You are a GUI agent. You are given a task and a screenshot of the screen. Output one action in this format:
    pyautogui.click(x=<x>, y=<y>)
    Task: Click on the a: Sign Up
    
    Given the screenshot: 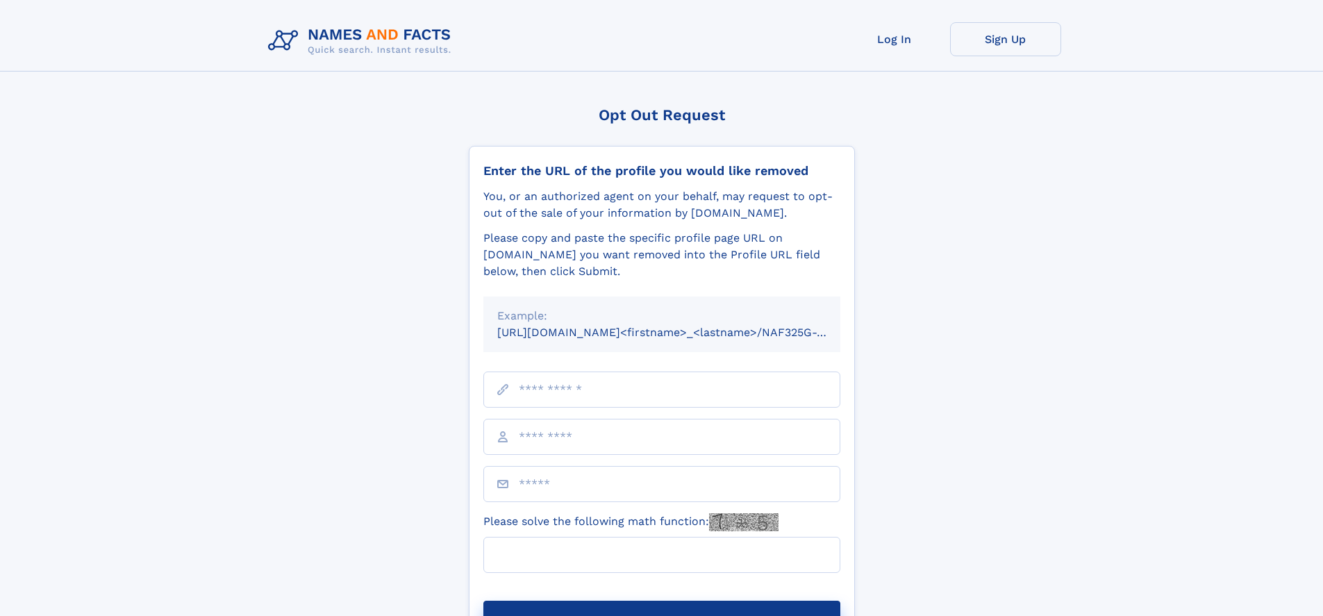 What is the action you would take?
    pyautogui.click(x=1006, y=39)
    